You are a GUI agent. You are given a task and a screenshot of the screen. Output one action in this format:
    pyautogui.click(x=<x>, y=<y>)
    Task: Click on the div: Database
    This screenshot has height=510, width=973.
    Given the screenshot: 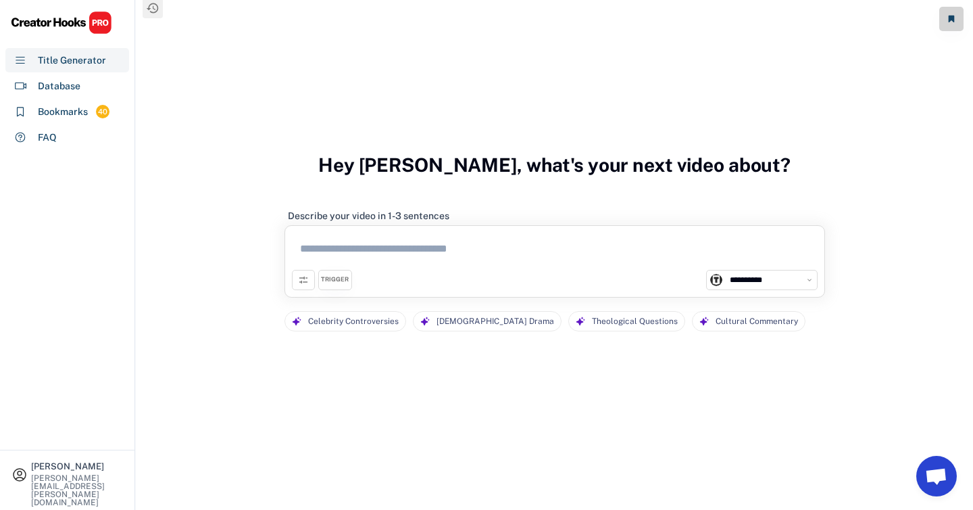 What is the action you would take?
    pyautogui.click(x=59, y=86)
    